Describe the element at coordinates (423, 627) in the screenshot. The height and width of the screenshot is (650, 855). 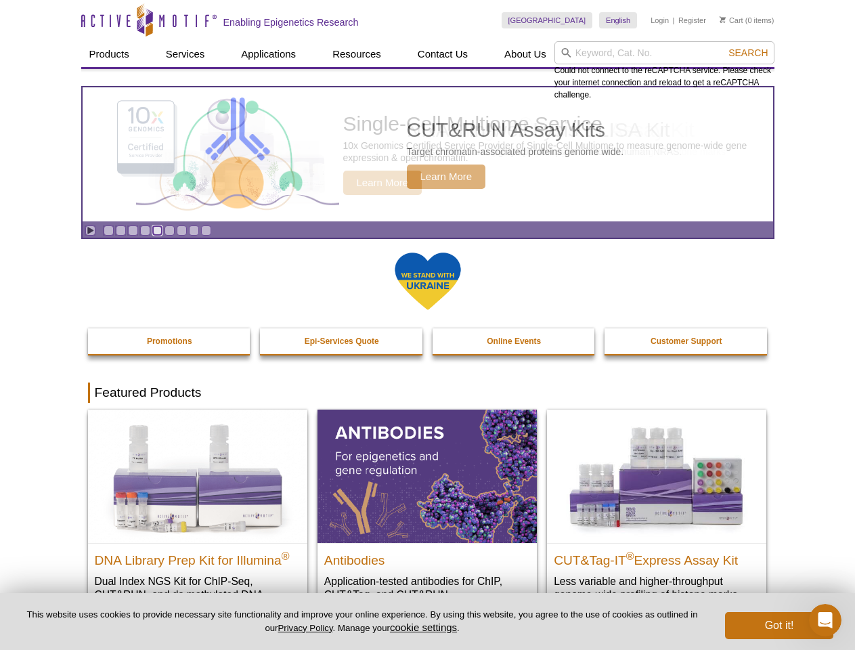
I see `button: cookie settings` at that location.